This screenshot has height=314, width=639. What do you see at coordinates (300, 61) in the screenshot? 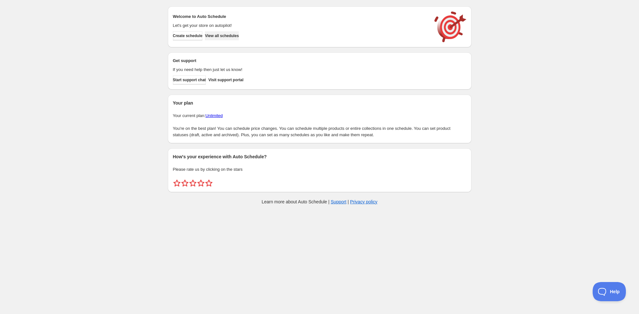
I see `h2: Get support` at bounding box center [300, 61].